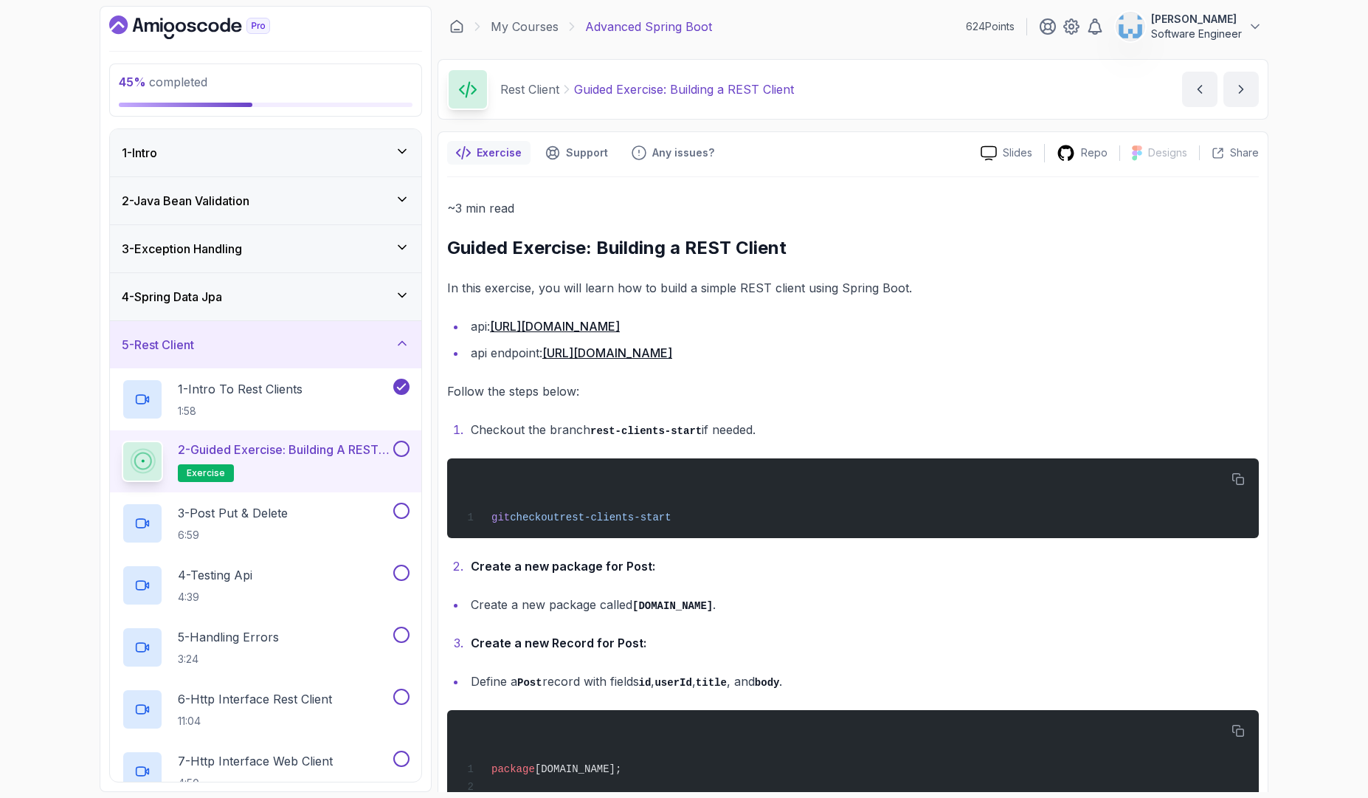  What do you see at coordinates (500, 517) in the screenshot?
I see `span: git` at bounding box center [500, 517].